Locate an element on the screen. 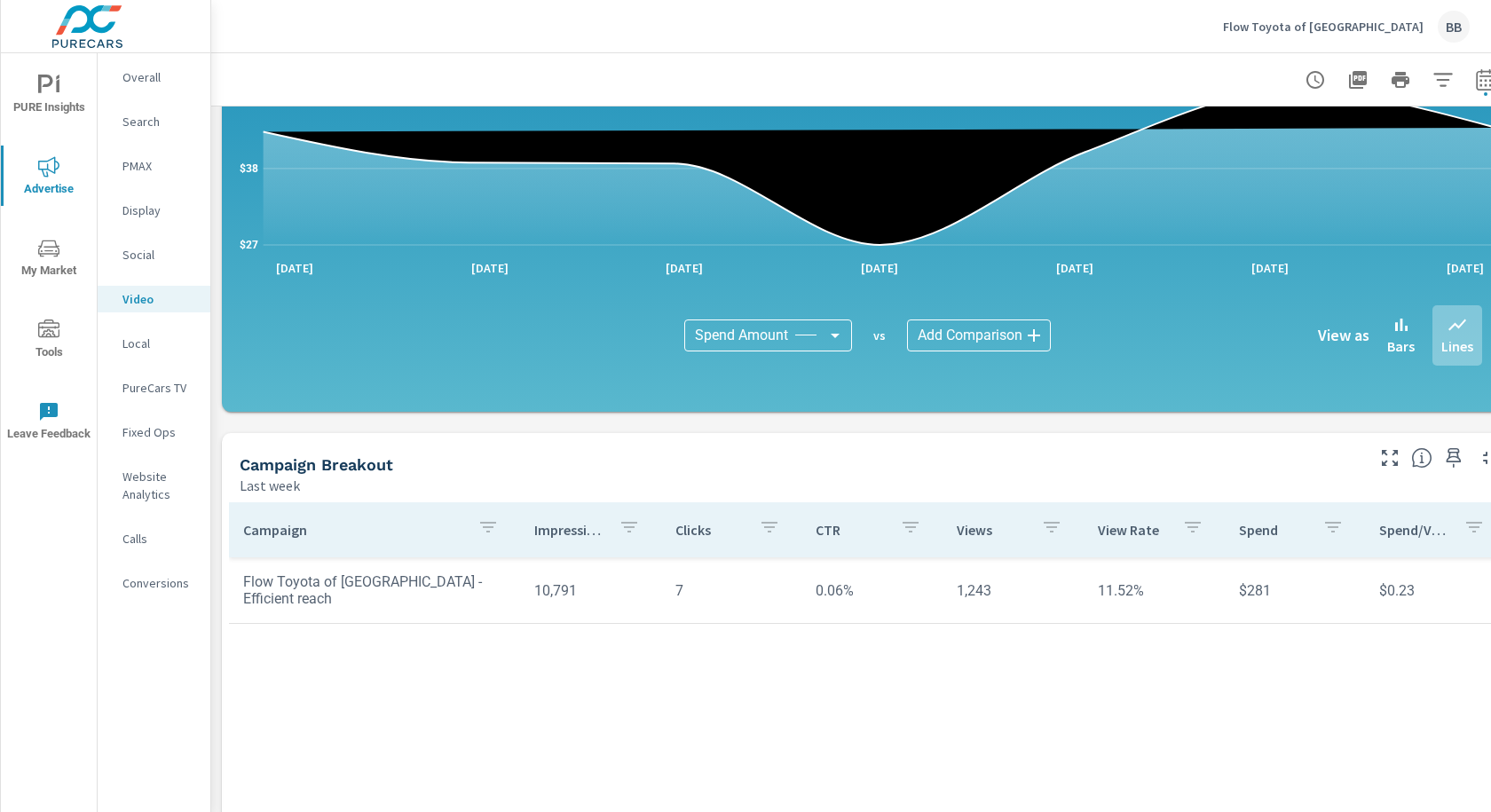 This screenshot has width=1491, height=812. div: Search is located at coordinates (154, 121).